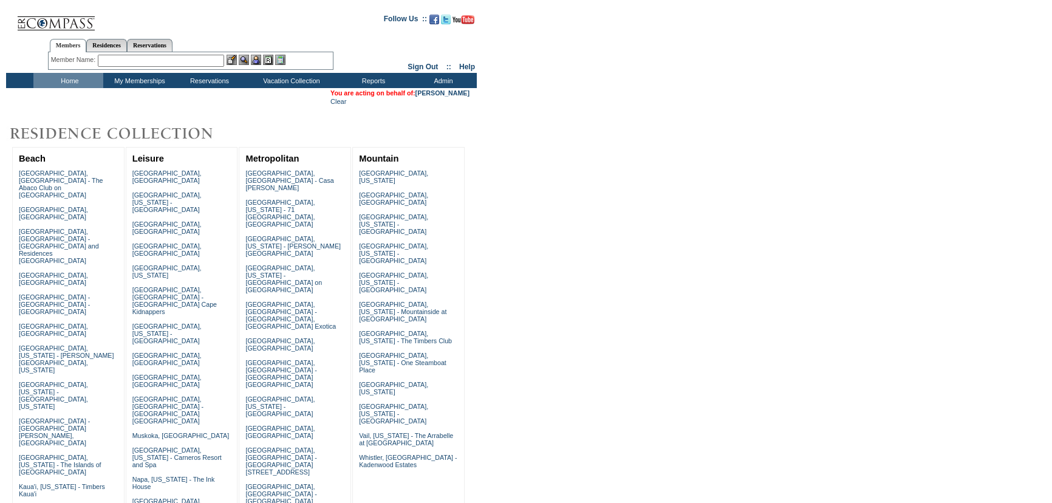 The width and height of the screenshot is (1052, 503). Describe the element at coordinates (400, 93) in the screenshot. I see `span: You are acting on behalf of:` at that location.